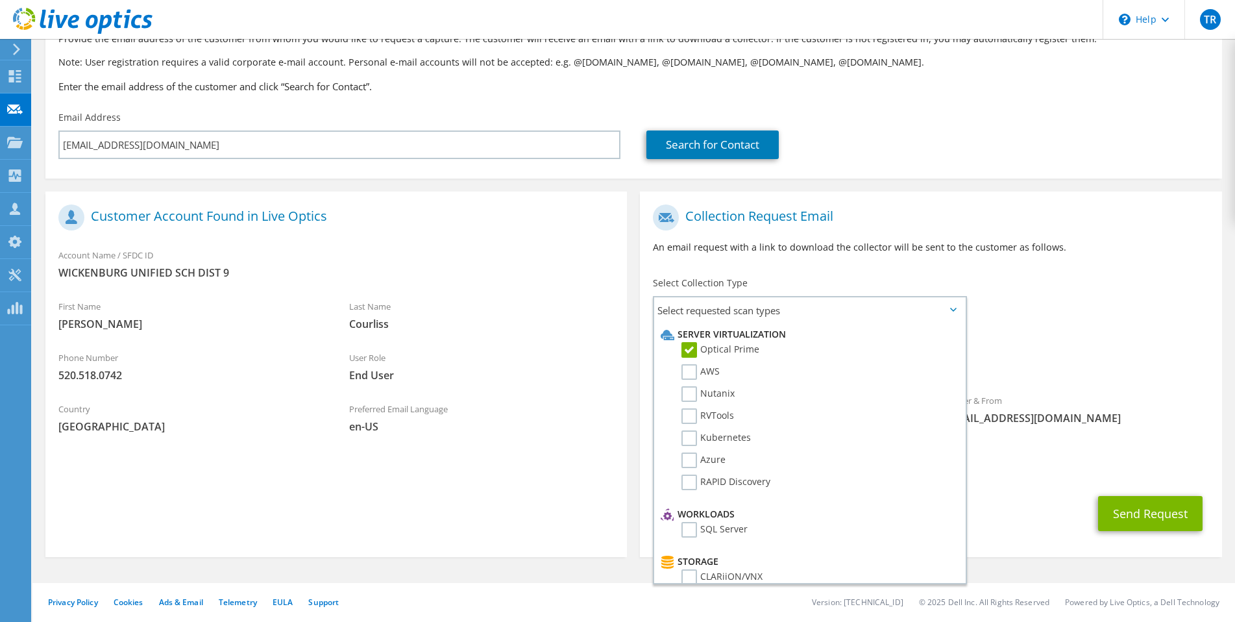  What do you see at coordinates (482, 375) in the screenshot?
I see `span: End User` at bounding box center [482, 375].